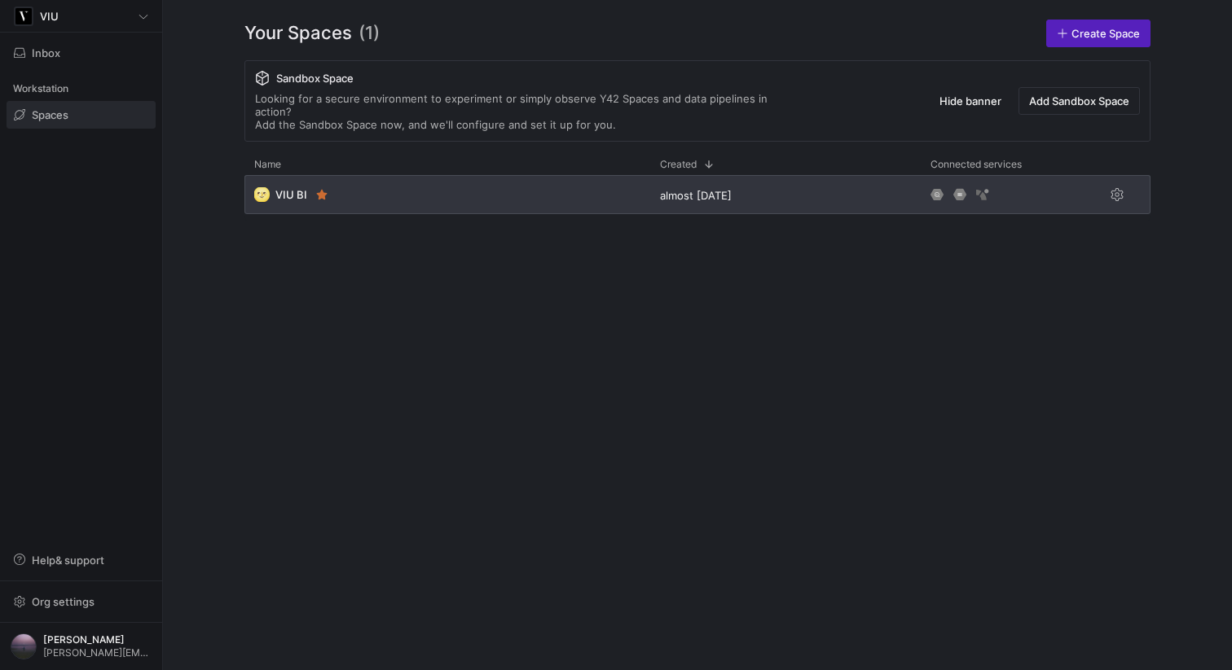 The width and height of the screenshot is (1232, 670). I want to click on span: Spaces, so click(50, 115).